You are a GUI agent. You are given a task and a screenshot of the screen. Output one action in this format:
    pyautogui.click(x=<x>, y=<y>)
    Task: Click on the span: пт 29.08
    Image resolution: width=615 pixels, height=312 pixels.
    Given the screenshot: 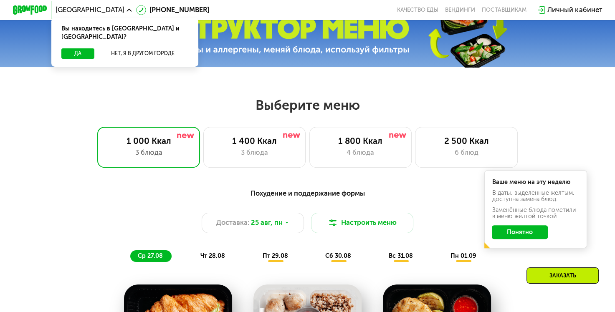 What is the action you would take?
    pyautogui.click(x=275, y=256)
    